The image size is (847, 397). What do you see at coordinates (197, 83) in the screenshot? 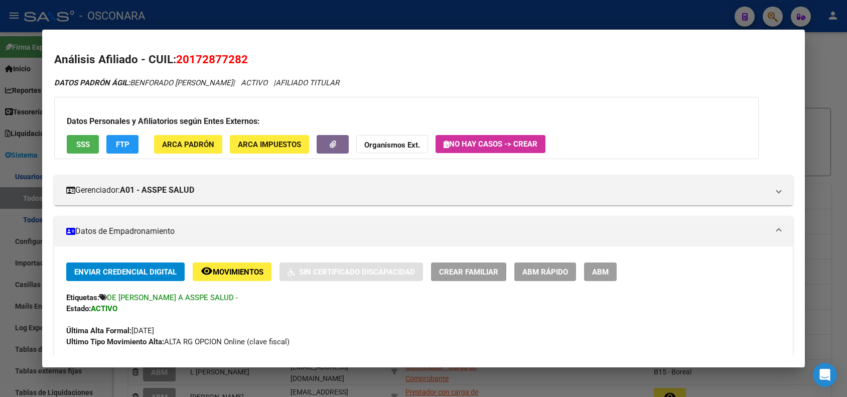
I see `i: | ACTIVO |` at bounding box center [197, 83].